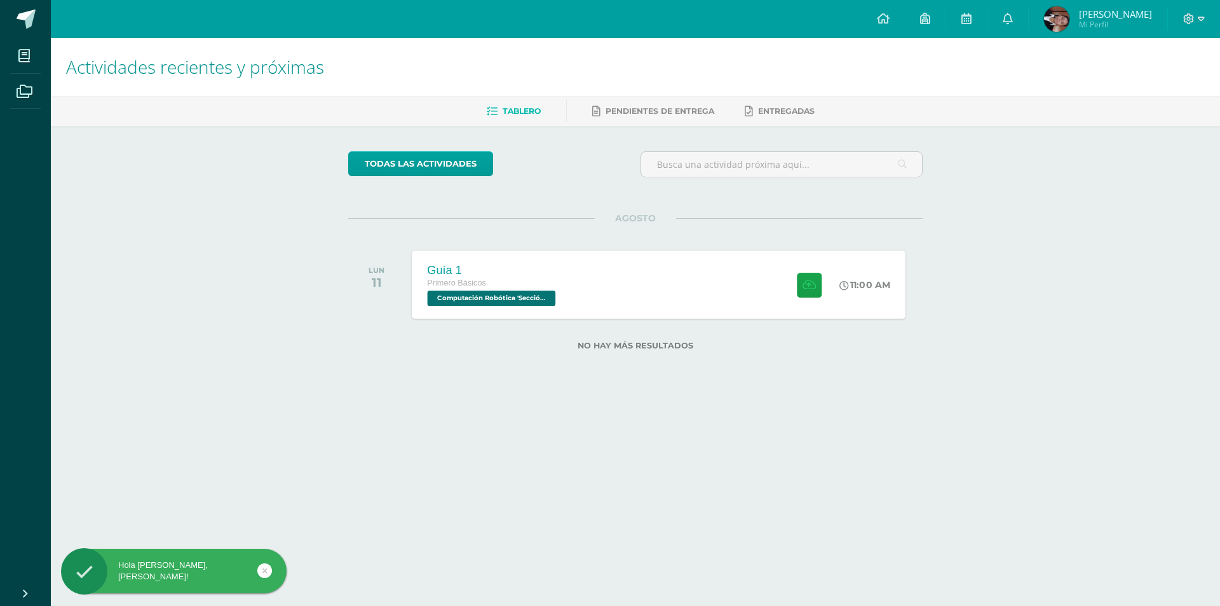 The image size is (1220, 606). What do you see at coordinates (514, 111) in the screenshot?
I see `a: Tablero` at bounding box center [514, 111].